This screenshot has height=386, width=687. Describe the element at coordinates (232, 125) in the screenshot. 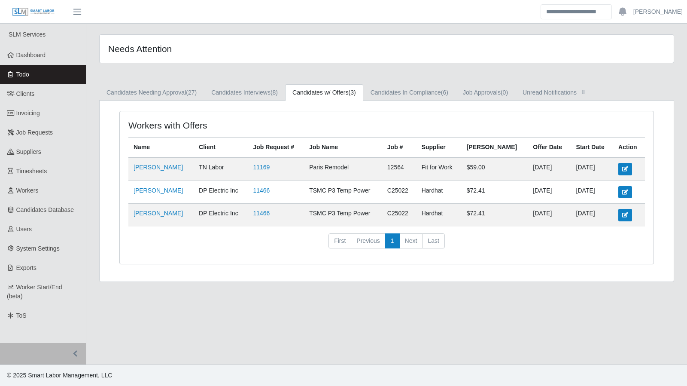

I see `h4: Workers with Offers` at that location.